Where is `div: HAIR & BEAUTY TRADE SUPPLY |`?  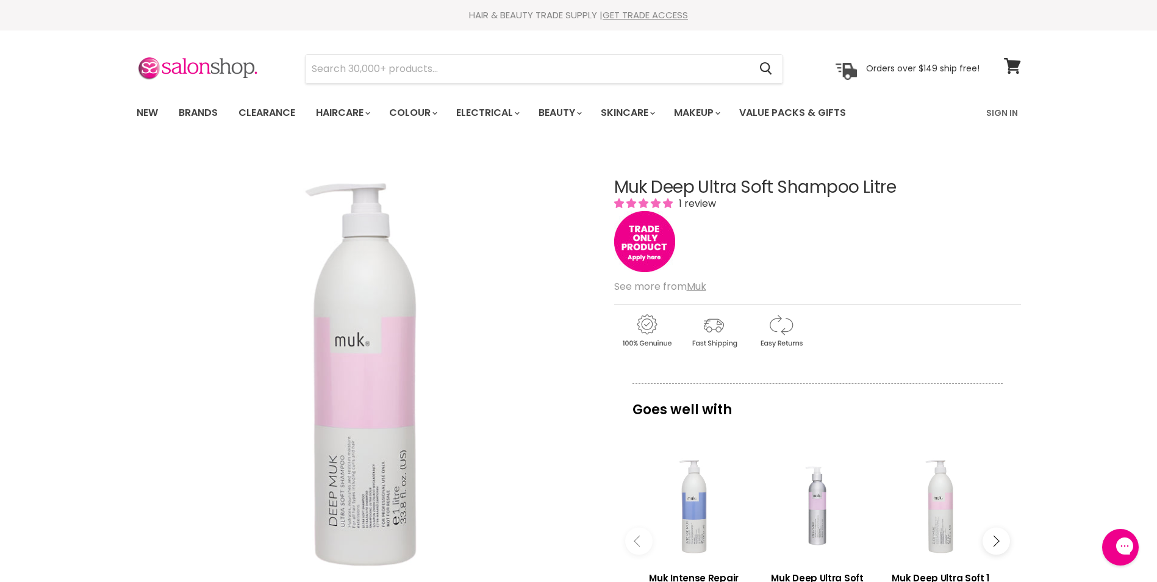
div: HAIR & BEAUTY TRADE SUPPLY | is located at coordinates (579, 15).